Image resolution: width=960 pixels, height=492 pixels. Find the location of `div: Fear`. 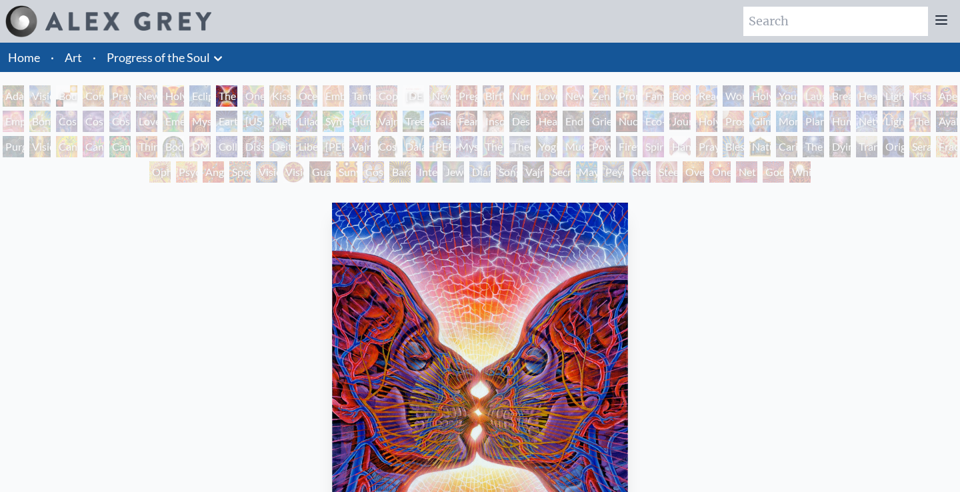

div: Fear is located at coordinates (467, 121).